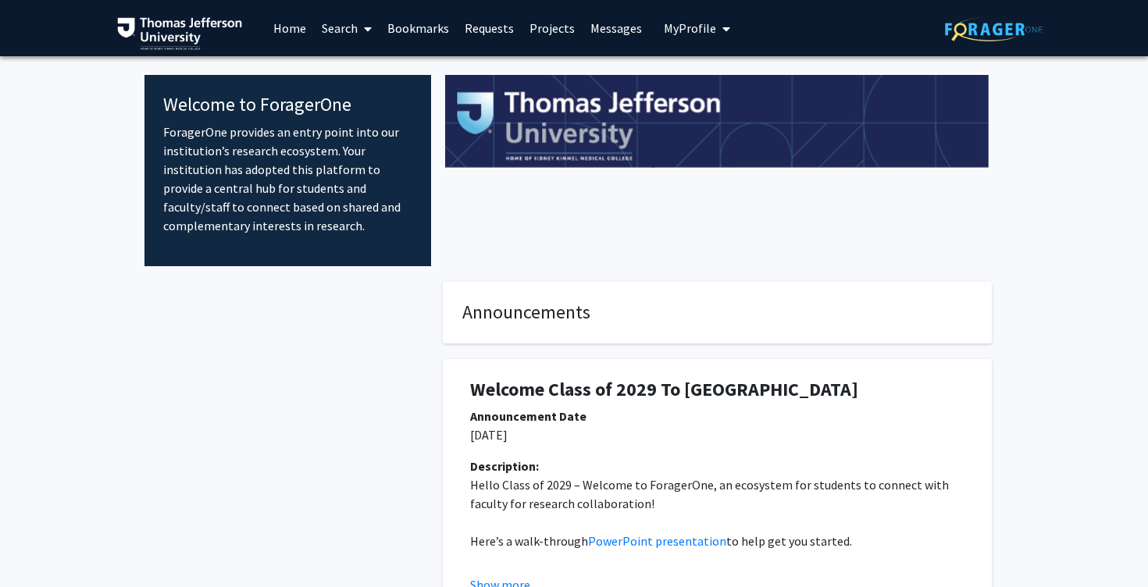  I want to click on a: Messages, so click(616, 28).